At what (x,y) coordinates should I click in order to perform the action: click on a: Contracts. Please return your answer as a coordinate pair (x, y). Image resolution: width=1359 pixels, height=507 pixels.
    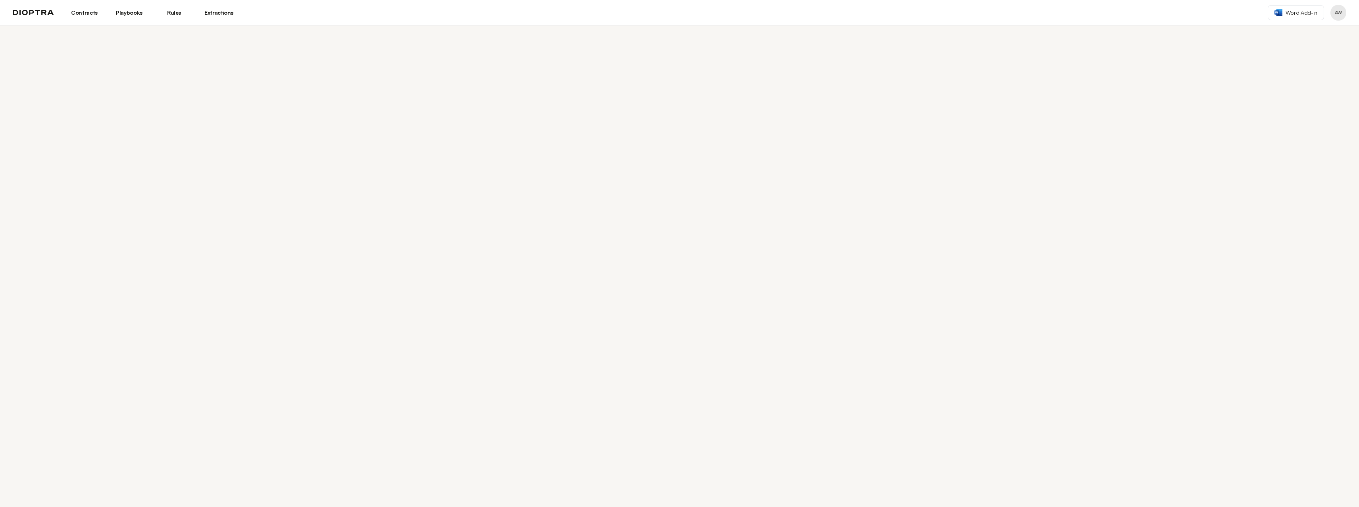
    Looking at the image, I should click on (84, 13).